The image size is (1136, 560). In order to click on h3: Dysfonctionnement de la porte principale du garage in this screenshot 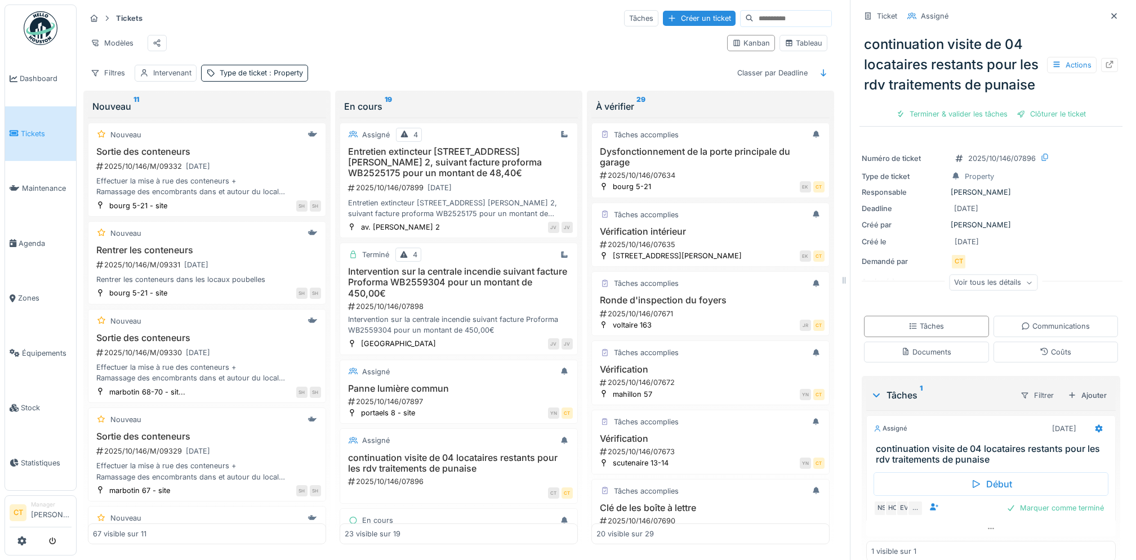, I will do `click(710, 157)`.